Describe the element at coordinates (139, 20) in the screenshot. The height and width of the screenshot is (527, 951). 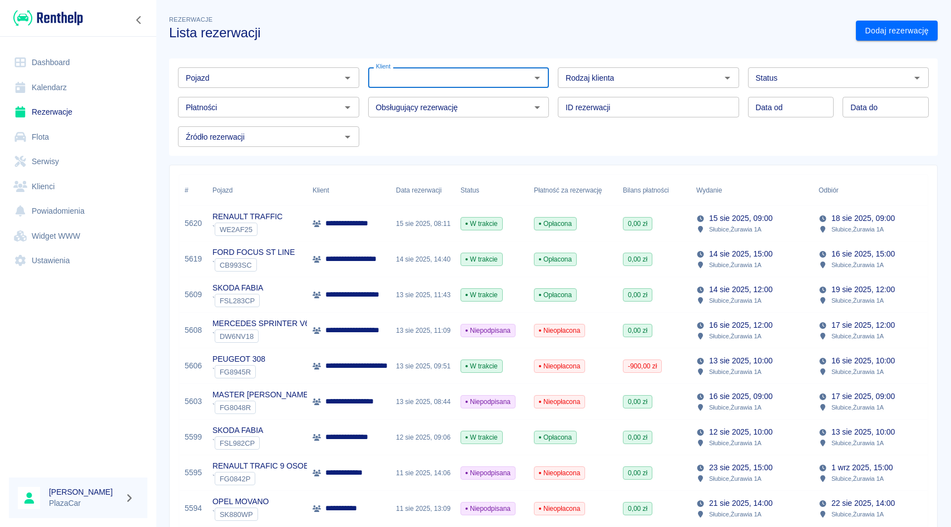
I see `button: Zwiń nawigację` at that location.